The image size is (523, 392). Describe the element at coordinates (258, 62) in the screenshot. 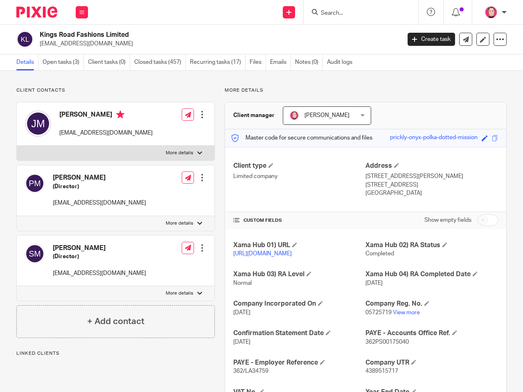

I see `a: Files` at that location.